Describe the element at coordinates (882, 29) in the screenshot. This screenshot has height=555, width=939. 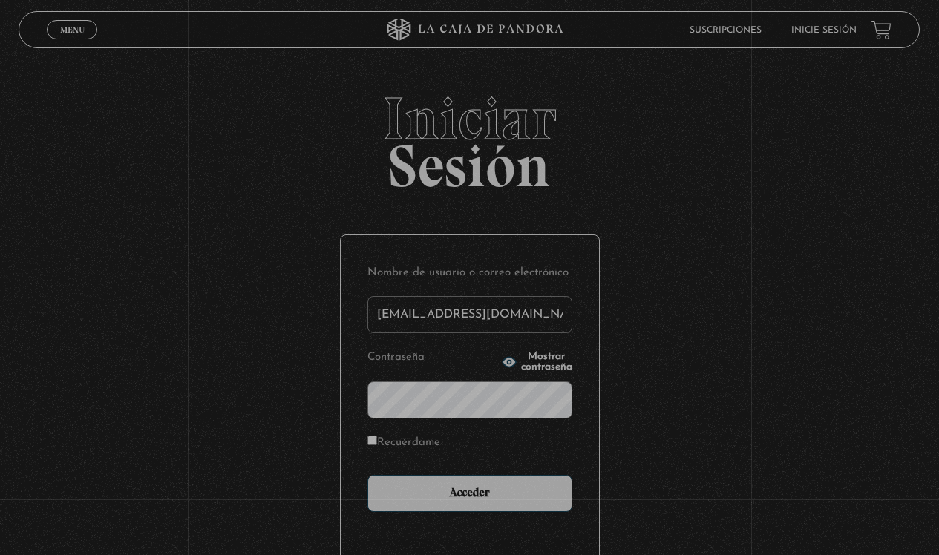
I see `a: View your shopping cart` at that location.